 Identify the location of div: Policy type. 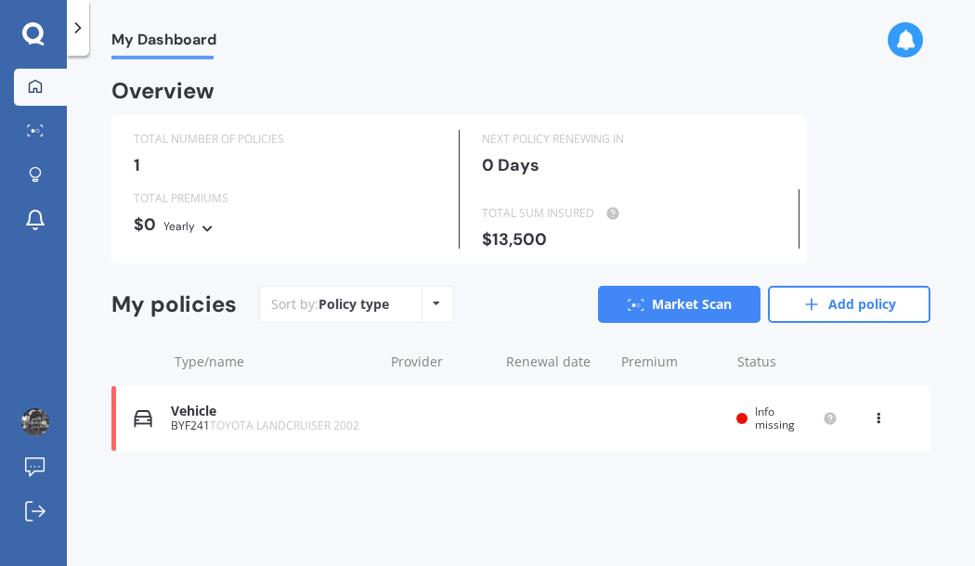
(354, 304).